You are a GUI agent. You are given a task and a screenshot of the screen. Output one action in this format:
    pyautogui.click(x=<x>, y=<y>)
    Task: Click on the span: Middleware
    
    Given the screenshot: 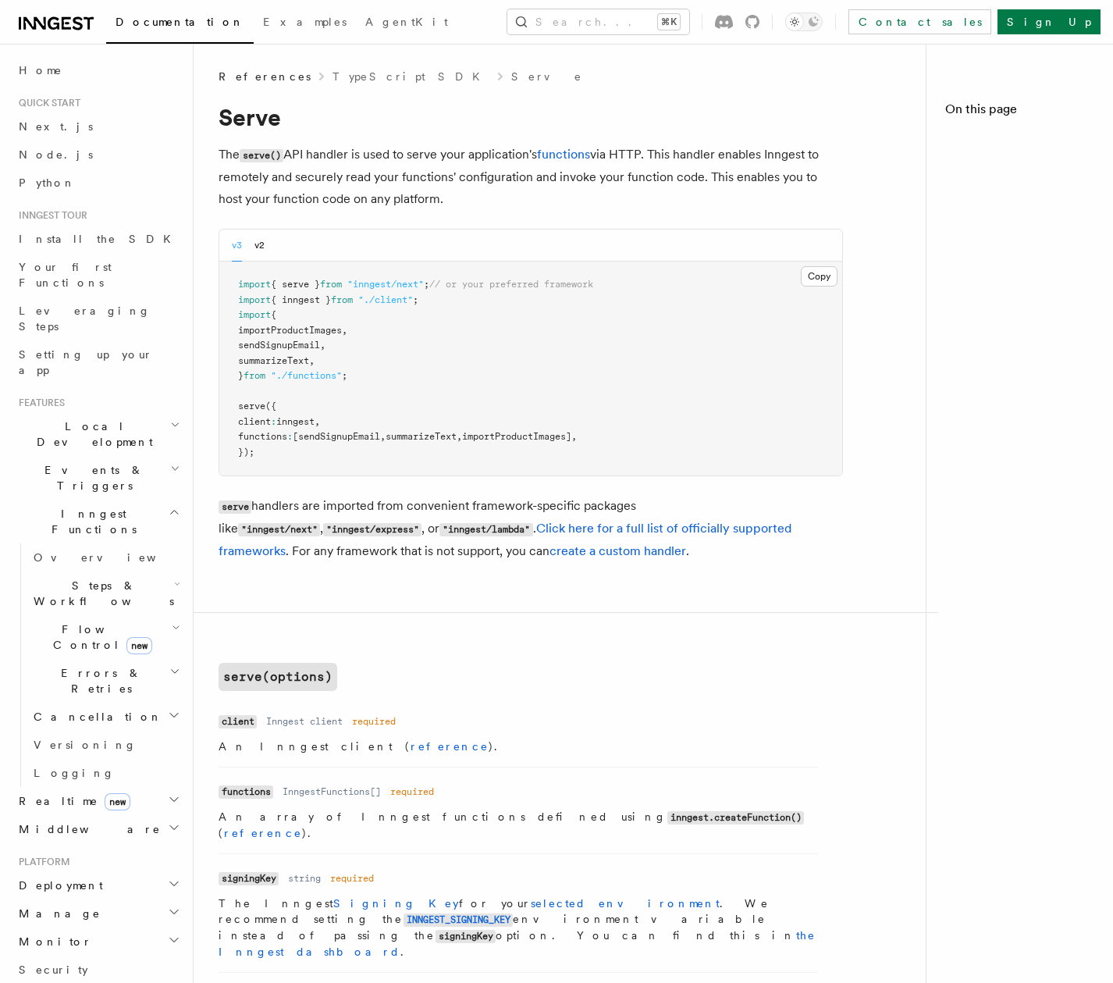 What is the action you would take?
    pyautogui.click(x=87, y=829)
    